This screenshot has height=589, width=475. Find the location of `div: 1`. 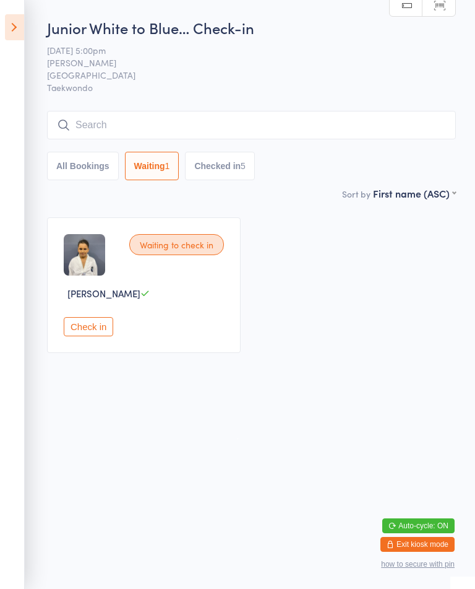

div: 1 is located at coordinates (168, 166).